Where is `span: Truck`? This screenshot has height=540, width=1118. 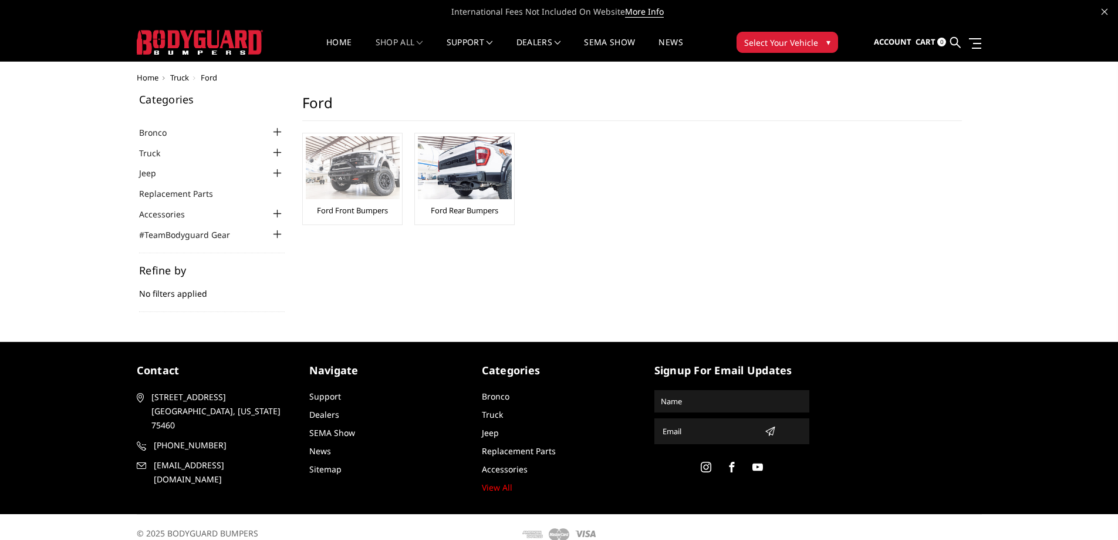
span: Truck is located at coordinates (180, 77).